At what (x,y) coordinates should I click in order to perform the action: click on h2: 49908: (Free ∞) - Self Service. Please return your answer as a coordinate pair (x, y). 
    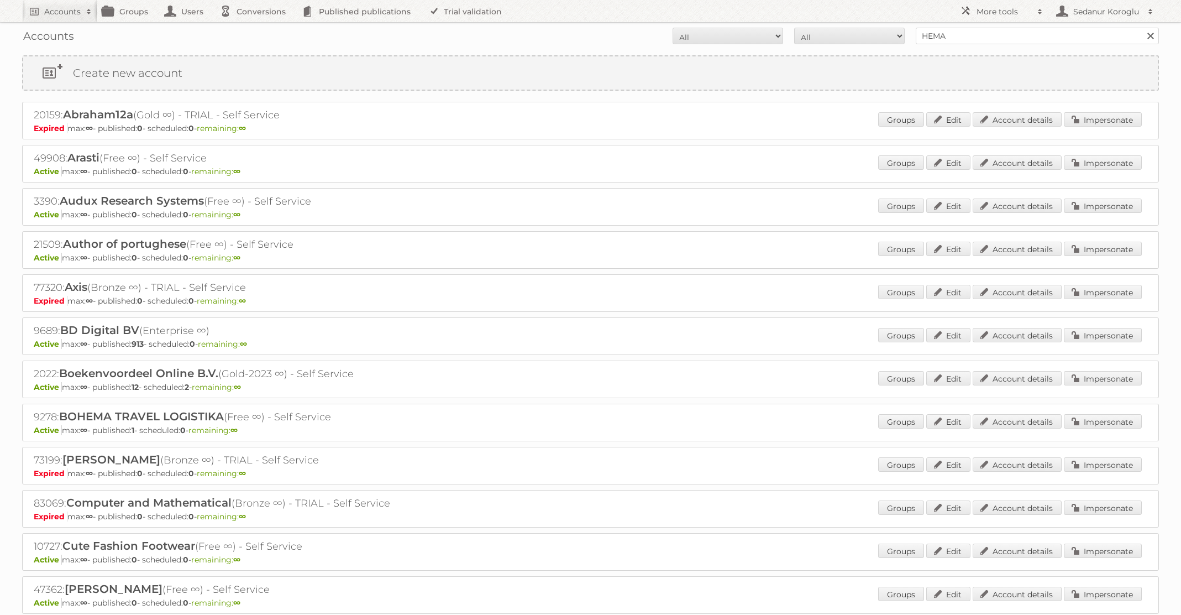
    Looking at the image, I should click on (227, 158).